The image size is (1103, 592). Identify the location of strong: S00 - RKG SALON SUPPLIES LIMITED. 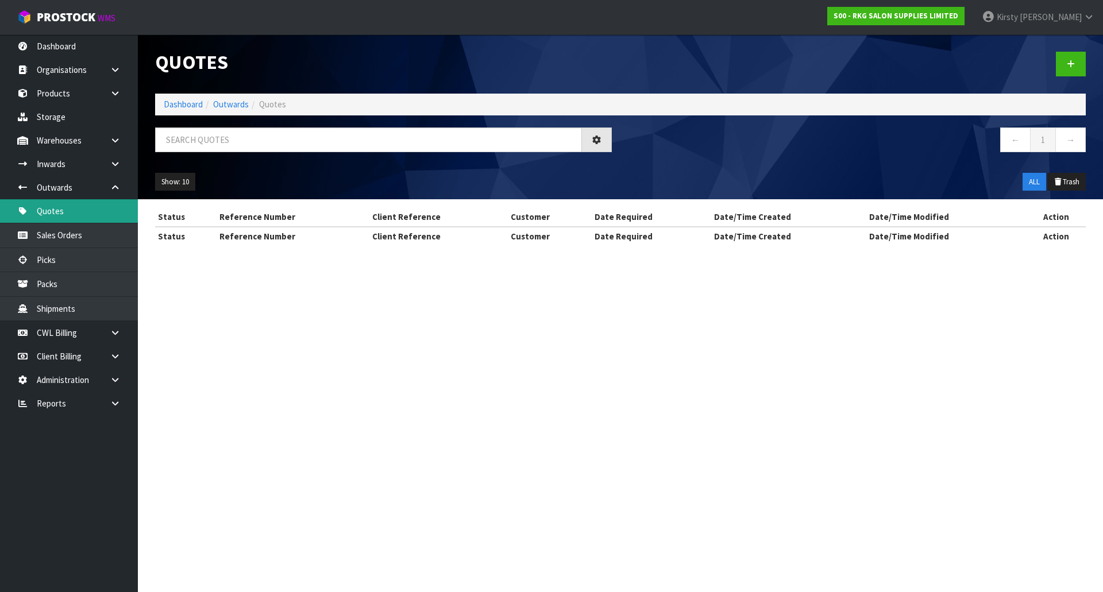
(896, 16).